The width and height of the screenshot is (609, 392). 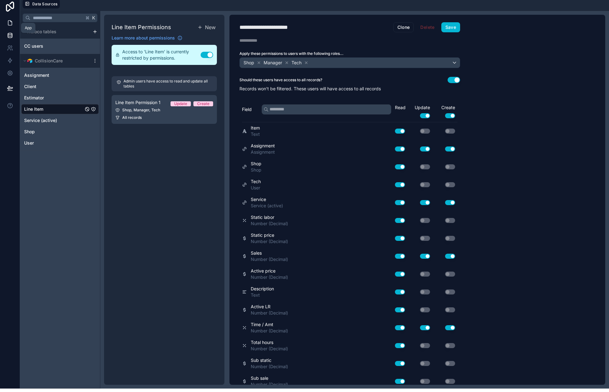 What do you see at coordinates (269, 342) in the screenshot?
I see `span: Total hours` at bounding box center [269, 342].